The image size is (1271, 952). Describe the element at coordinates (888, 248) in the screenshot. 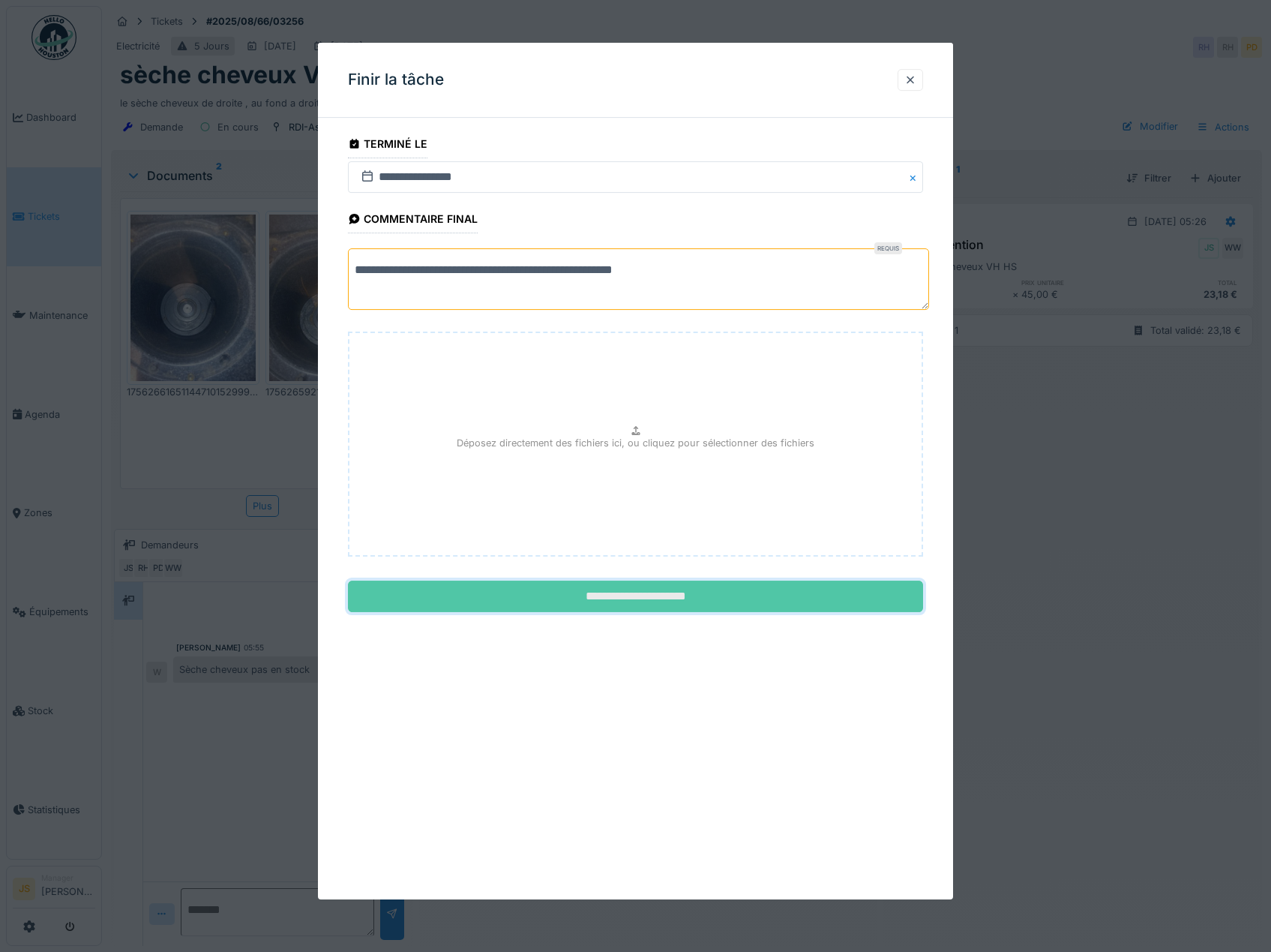

I see `div: Requis` at that location.